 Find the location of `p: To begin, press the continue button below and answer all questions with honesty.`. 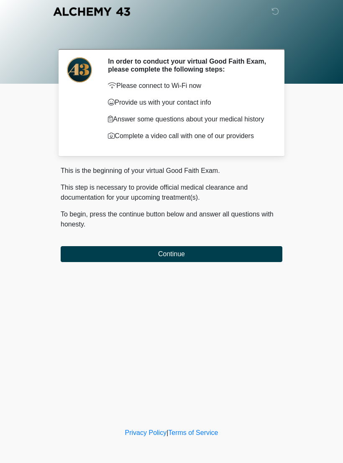

p: To begin, press the continue button below and answer all questions with honesty. is located at coordinates (172, 219).